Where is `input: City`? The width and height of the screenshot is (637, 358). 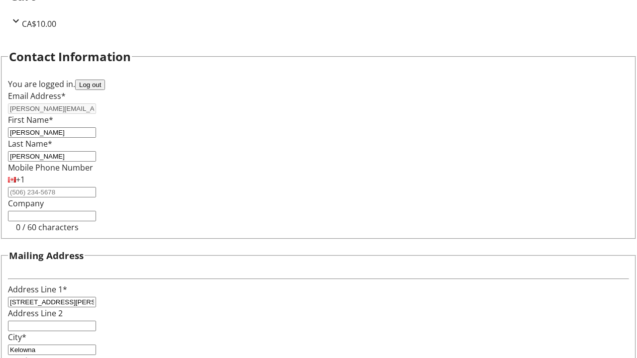 input: City is located at coordinates (52, 350).